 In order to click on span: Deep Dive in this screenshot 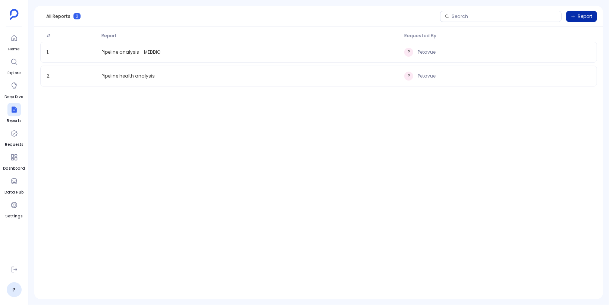, I will do `click(14, 97)`.